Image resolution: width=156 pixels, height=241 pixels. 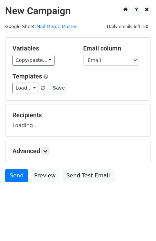 I want to click on a: Templates, so click(x=27, y=76).